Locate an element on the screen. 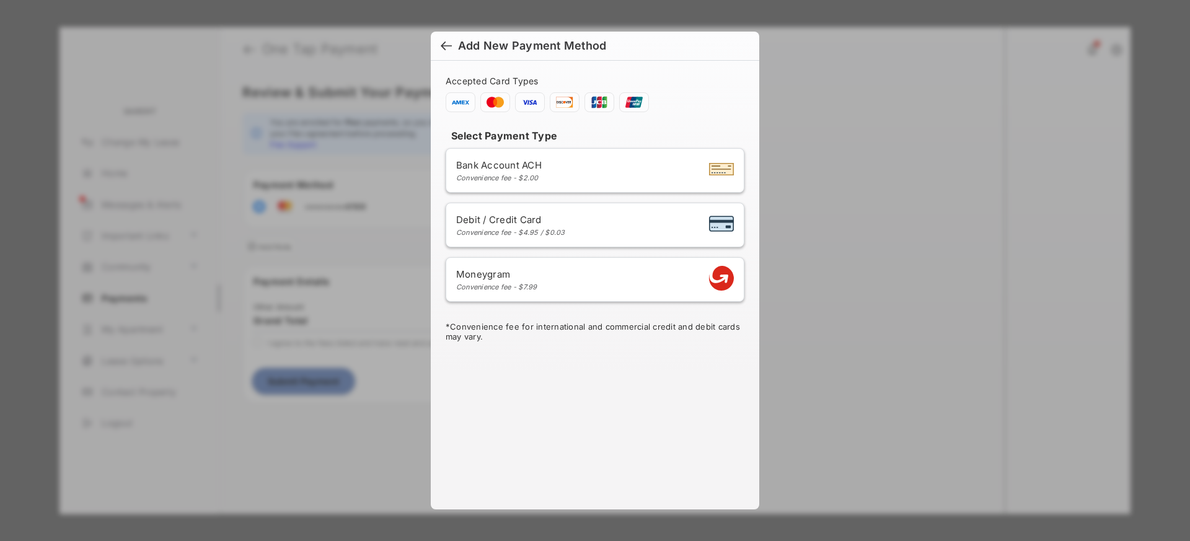 This screenshot has width=1190, height=541. div: Convenience fee - $4.95 / $0.03 is located at coordinates (511, 232).